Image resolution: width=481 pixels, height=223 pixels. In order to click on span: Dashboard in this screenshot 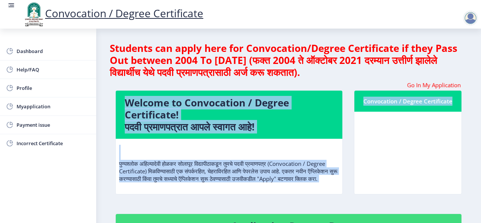, I will do `click(53, 51)`.